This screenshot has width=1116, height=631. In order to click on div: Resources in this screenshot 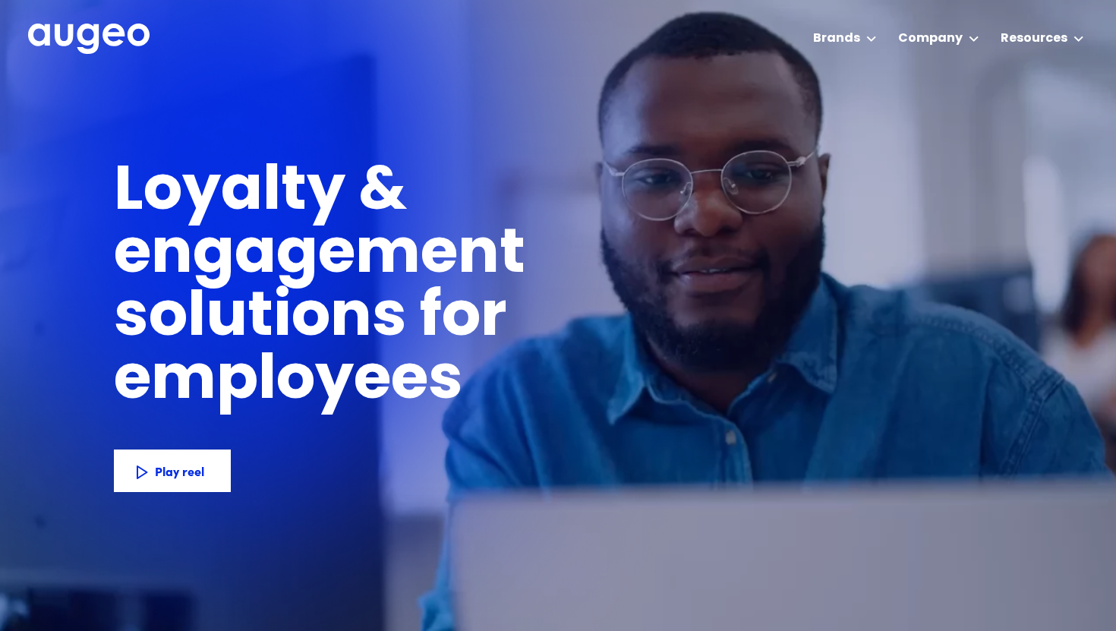, I will do `click(1034, 39)`.